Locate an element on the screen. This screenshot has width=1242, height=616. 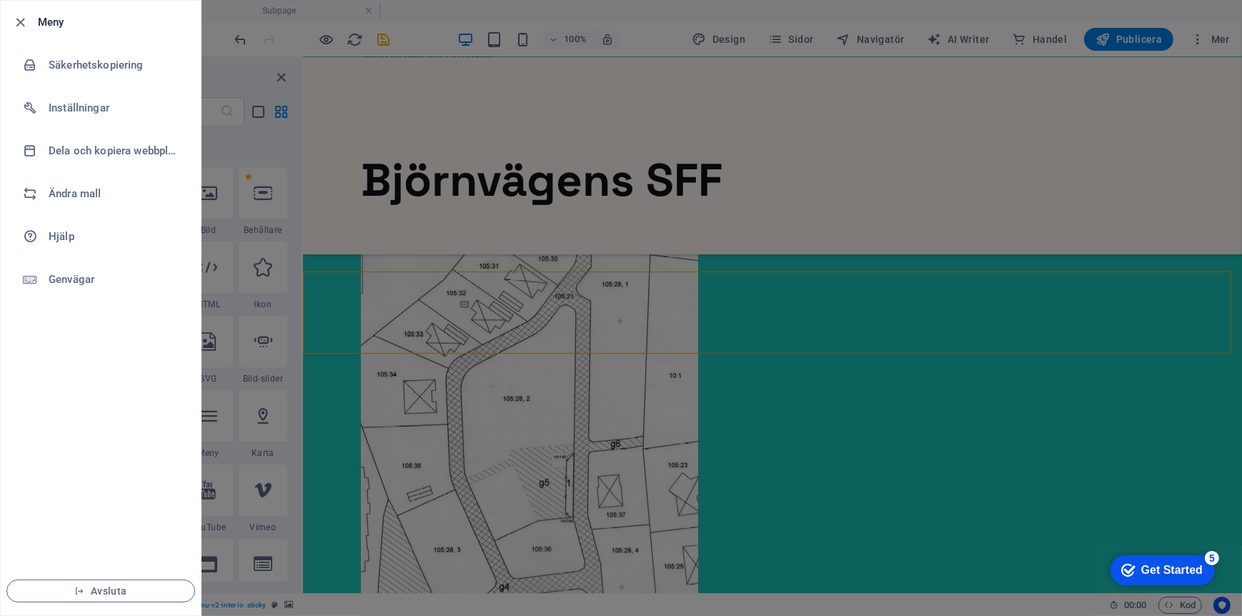
span: Avsluta is located at coordinates (101, 591).